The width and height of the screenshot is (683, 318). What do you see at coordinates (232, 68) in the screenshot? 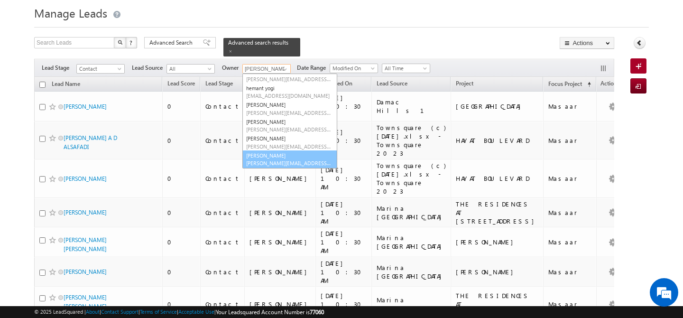
I see `span: Owner` at bounding box center [232, 68].